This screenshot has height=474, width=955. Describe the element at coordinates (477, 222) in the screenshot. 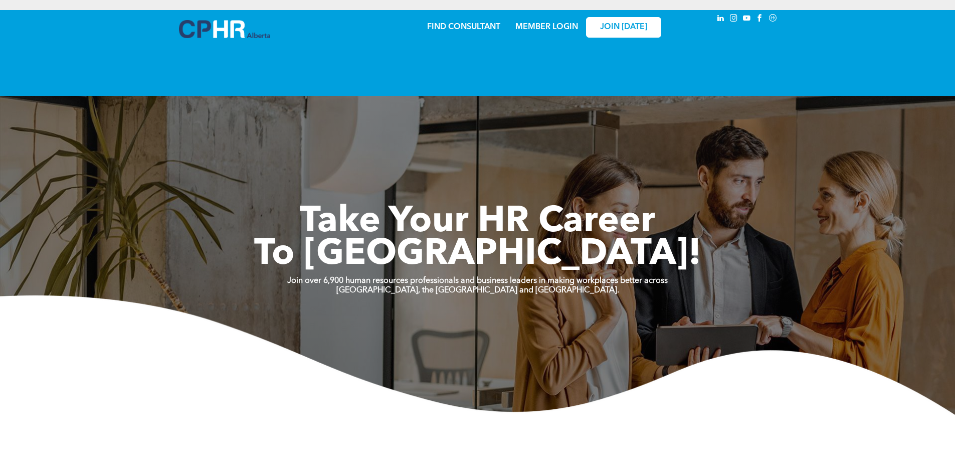

I see `span: Take Your HR Career` at that location.